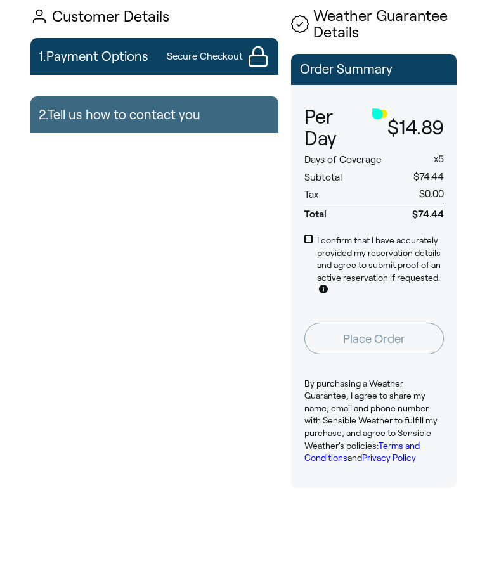  I want to click on button: Place Order, so click(374, 339).